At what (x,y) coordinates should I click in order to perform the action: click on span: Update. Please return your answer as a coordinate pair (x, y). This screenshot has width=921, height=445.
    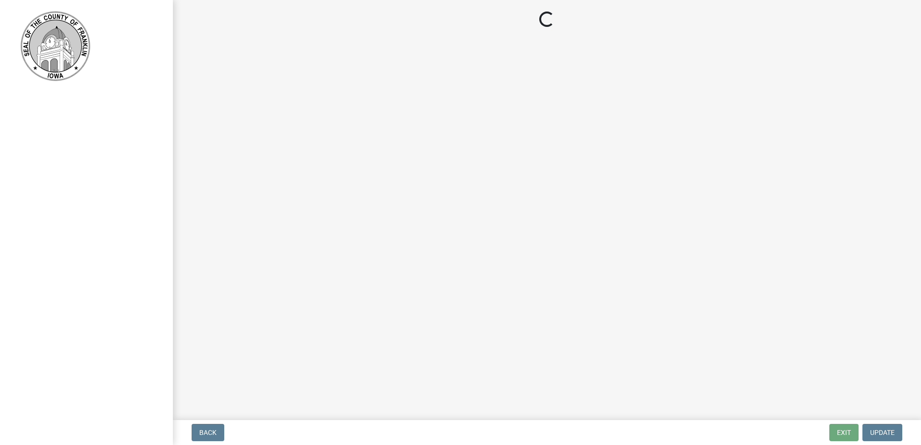
    Looking at the image, I should click on (882, 433).